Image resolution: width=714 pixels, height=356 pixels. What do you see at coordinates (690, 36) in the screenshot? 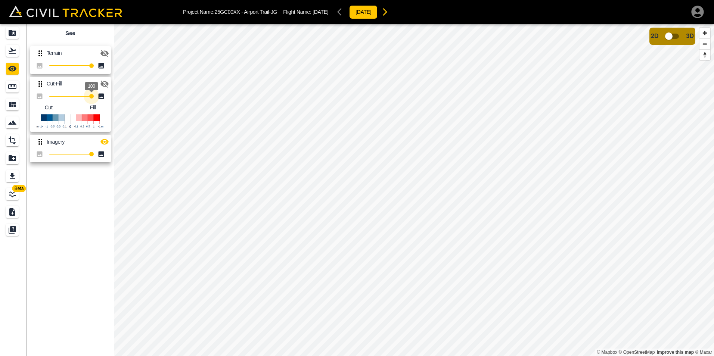
I see `span: 3D` at bounding box center [690, 36].